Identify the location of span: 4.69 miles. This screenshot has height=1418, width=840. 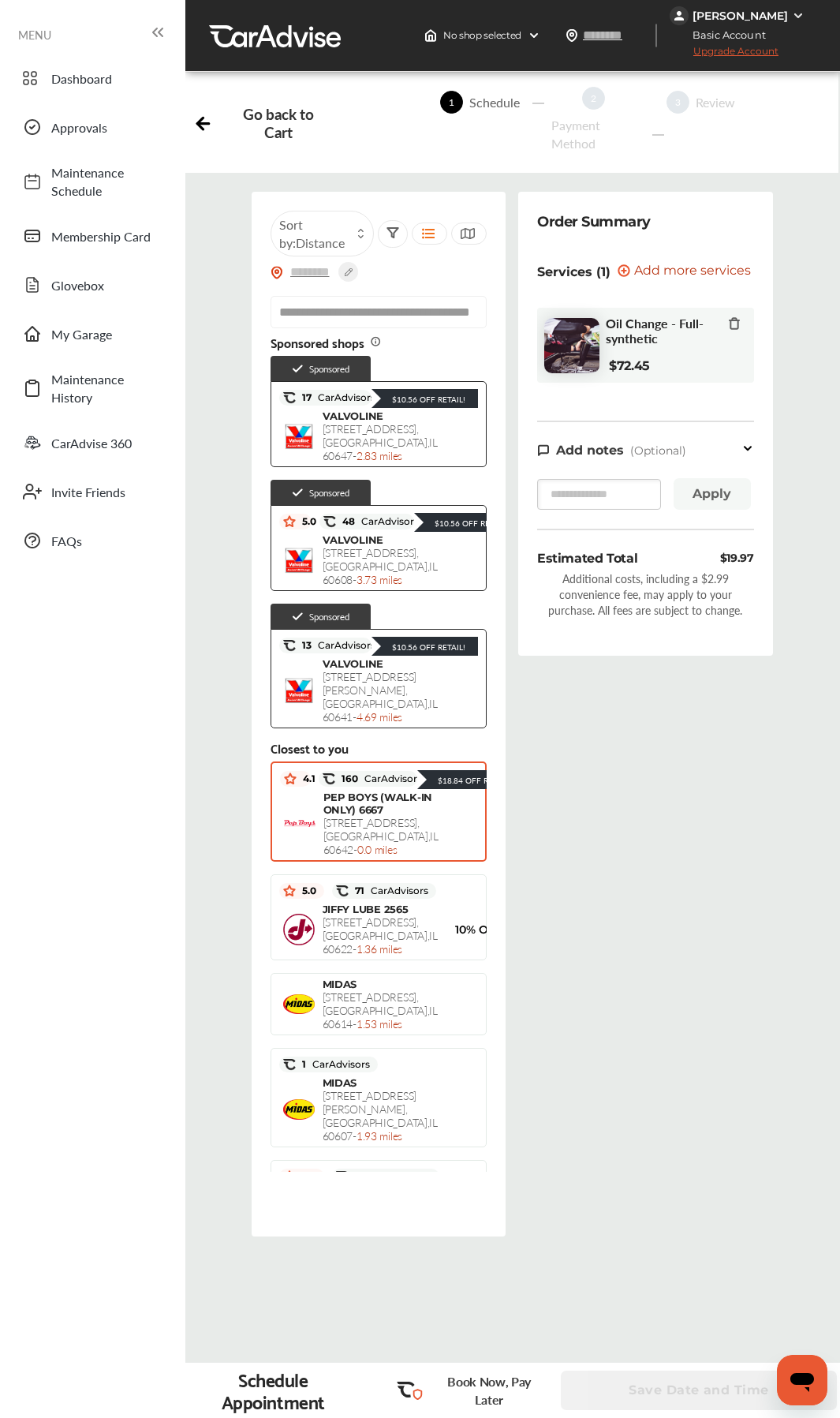
(379, 716).